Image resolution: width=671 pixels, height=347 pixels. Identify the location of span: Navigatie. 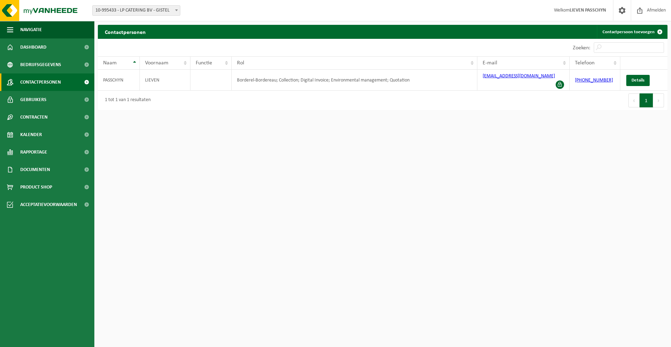
(31, 30).